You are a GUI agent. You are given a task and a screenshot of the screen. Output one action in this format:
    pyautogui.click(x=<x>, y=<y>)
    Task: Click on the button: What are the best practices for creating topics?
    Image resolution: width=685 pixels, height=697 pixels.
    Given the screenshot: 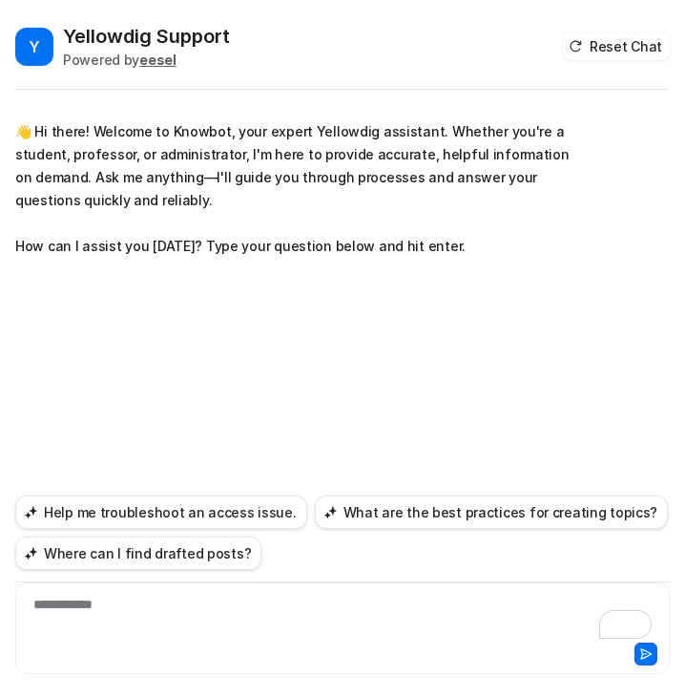 What is the action you would take?
    pyautogui.click(x=492, y=512)
    